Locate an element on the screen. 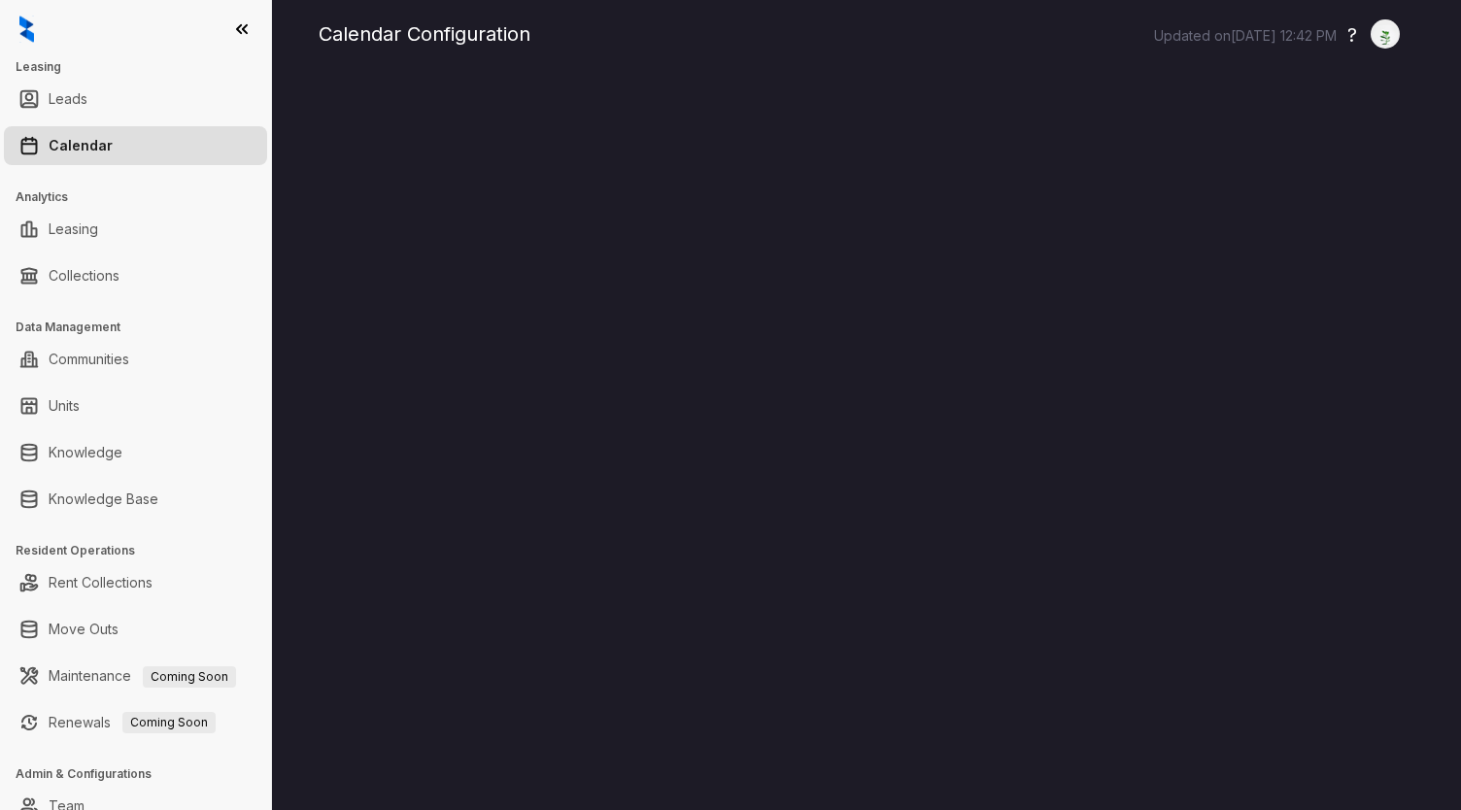 Image resolution: width=1461 pixels, height=810 pixels. img: UserAvatar is located at coordinates (1385, 34).